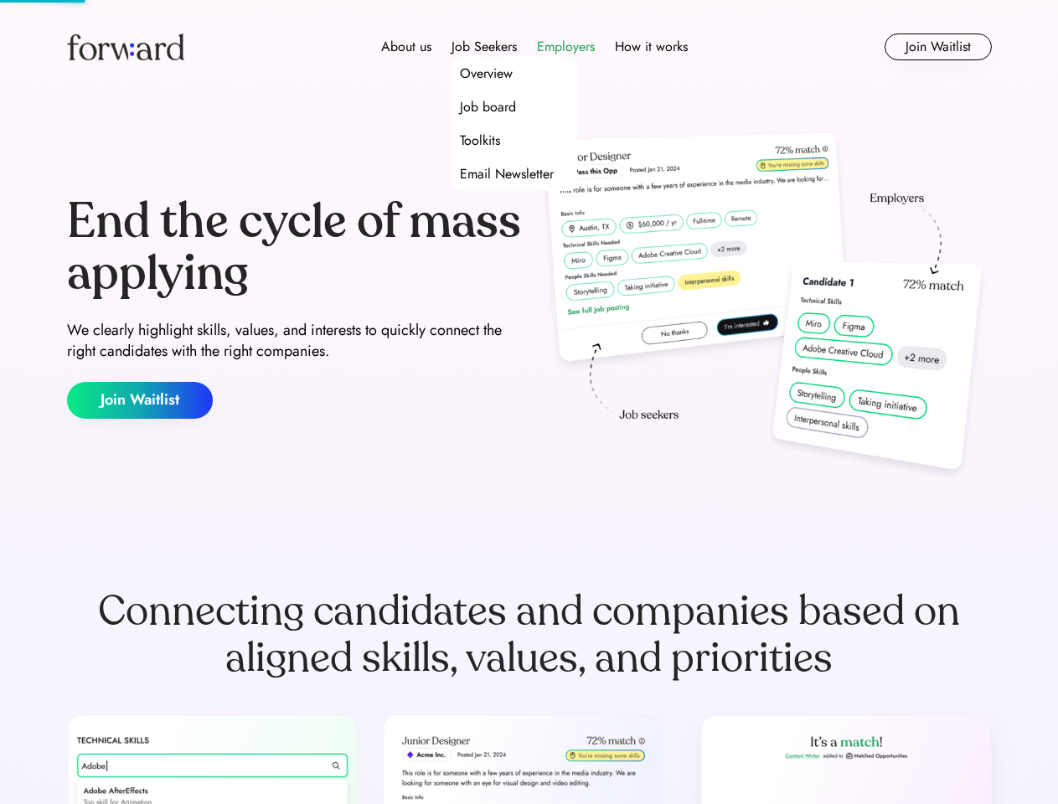  What do you see at coordinates (295, 247) in the screenshot?
I see `div: End the cycle of mass applying` at bounding box center [295, 247].